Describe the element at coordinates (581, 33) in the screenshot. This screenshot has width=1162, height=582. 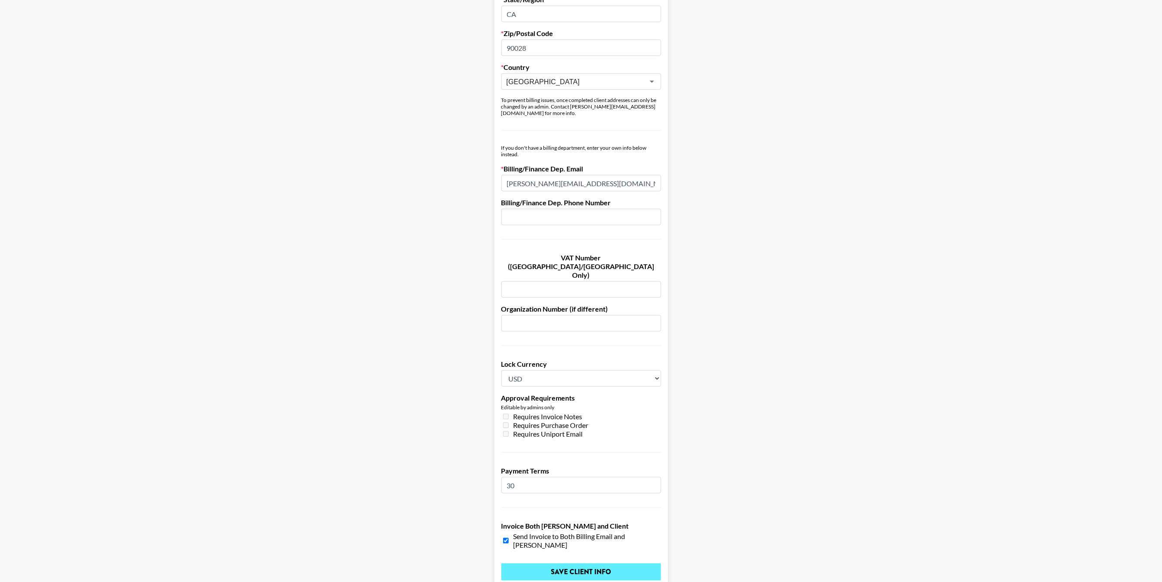
I see `label: Zip/Postal Code` at that location.